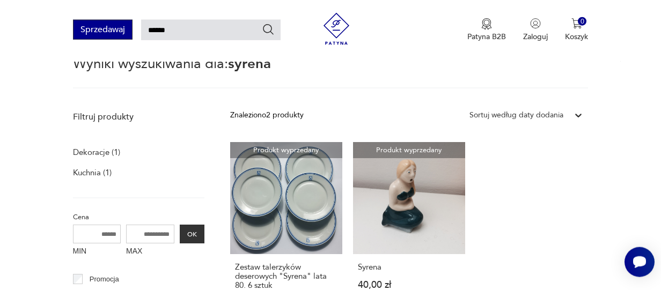  Describe the element at coordinates (336, 29) in the screenshot. I see `img: Patyna - sklep z meblami i dekoracjami vintage` at that location.